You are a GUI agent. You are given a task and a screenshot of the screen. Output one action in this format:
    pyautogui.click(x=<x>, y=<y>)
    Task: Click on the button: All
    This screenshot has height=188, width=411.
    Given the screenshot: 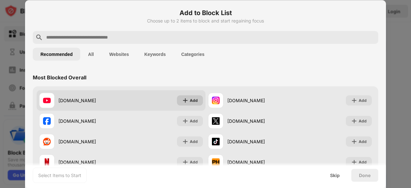 What is the action you would take?
    pyautogui.click(x=91, y=54)
    